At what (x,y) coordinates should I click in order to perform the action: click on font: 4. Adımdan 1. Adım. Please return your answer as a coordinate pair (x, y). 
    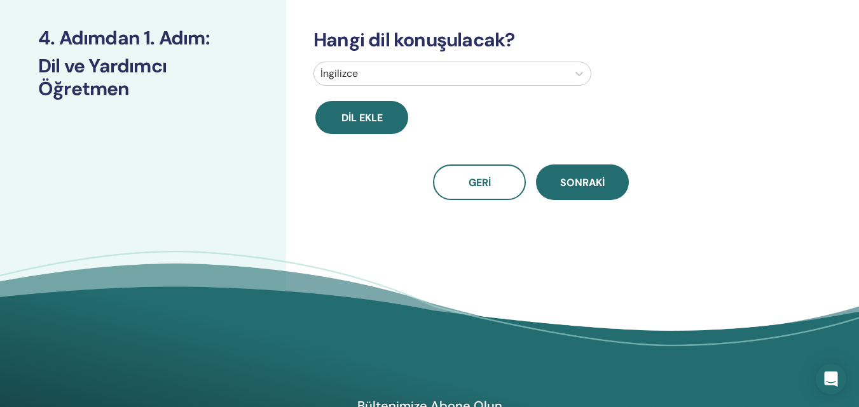
    Looking at the image, I should click on (121, 38).